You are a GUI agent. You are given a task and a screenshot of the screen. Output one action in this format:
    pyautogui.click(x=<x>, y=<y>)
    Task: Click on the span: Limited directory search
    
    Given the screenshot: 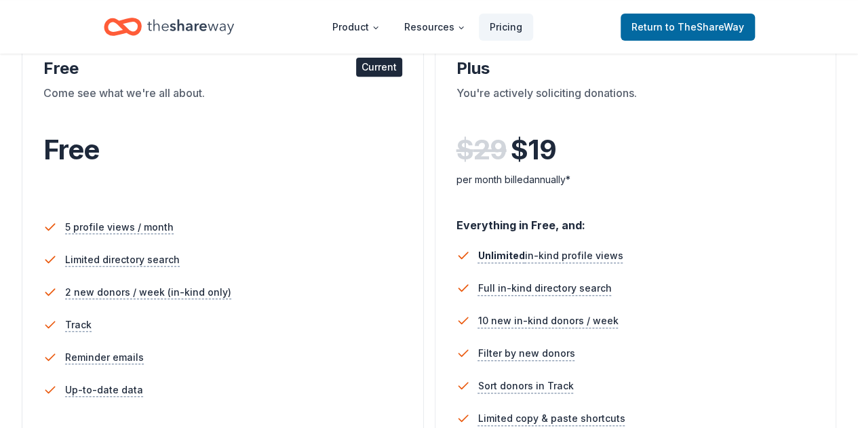 What is the action you would take?
    pyautogui.click(x=122, y=260)
    